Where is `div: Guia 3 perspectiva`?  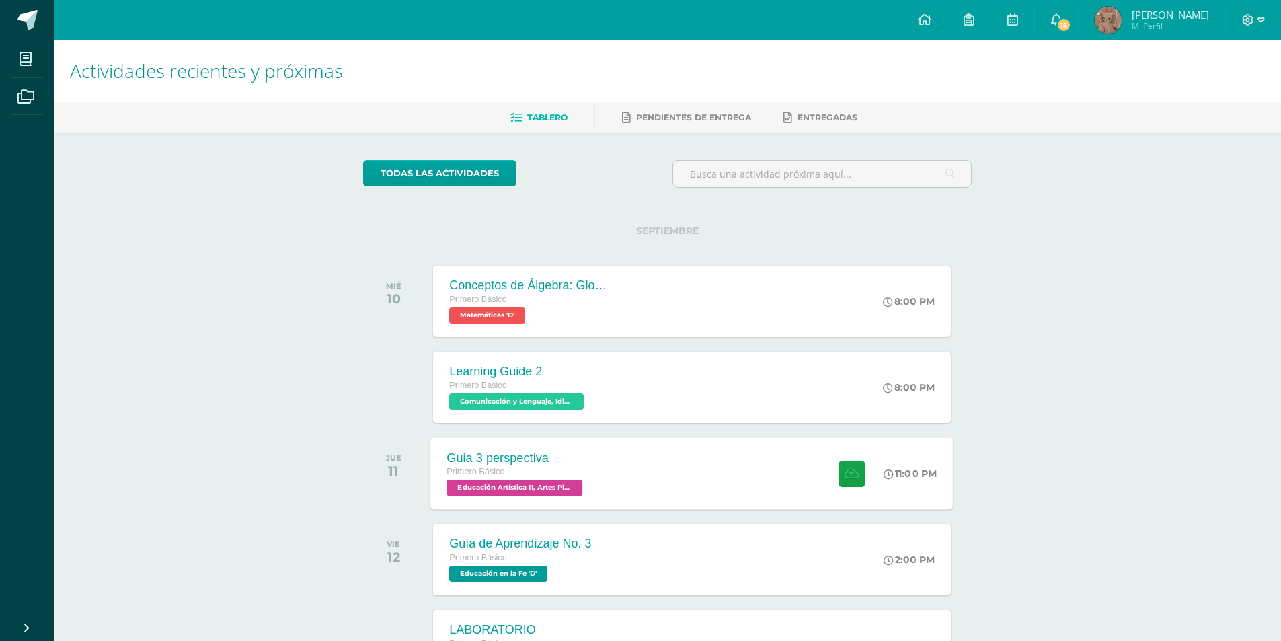 div: Guia 3 perspectiva is located at coordinates (516, 457).